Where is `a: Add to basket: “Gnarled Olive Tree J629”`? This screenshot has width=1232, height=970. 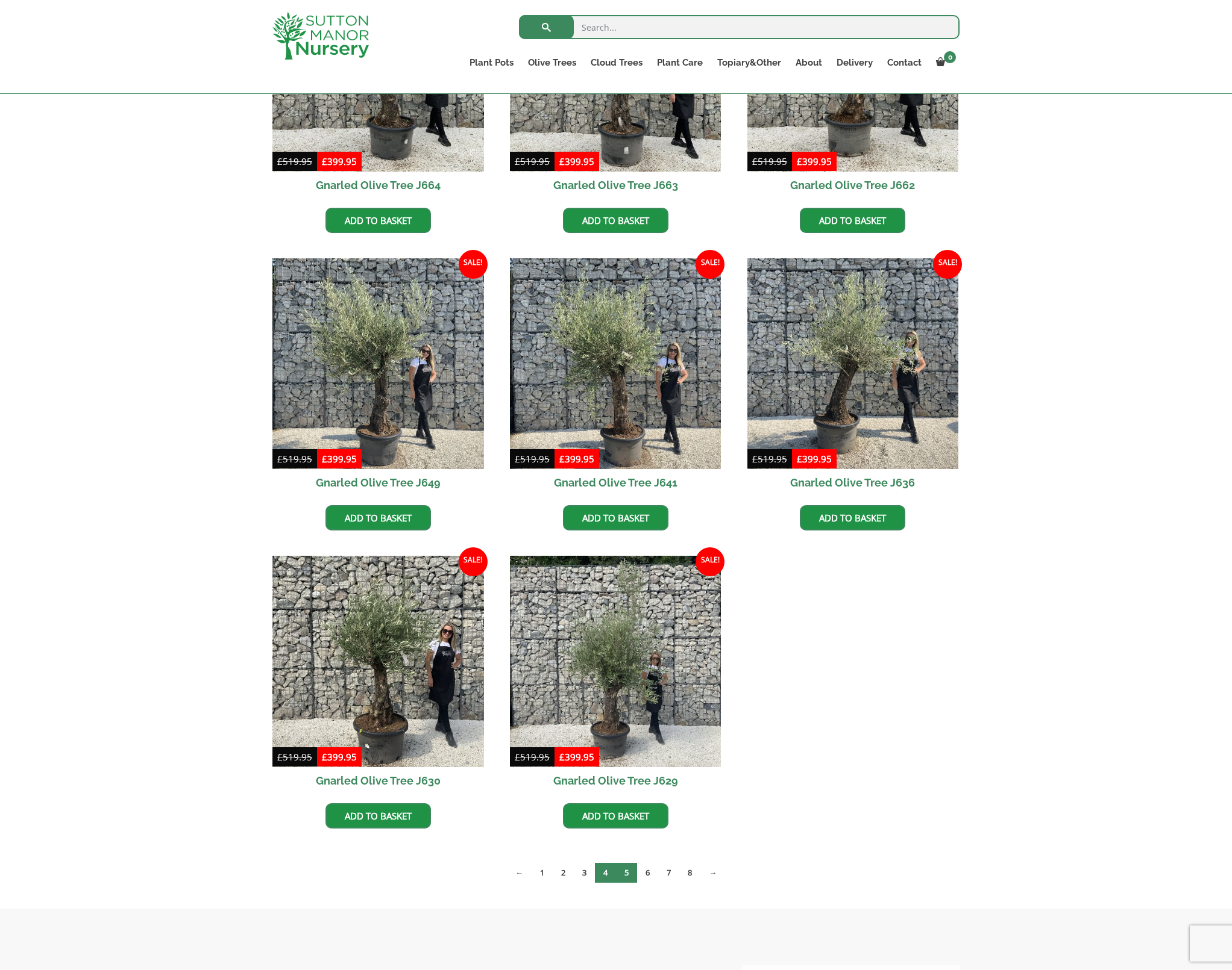
a: Add to basket: “Gnarled Olive Tree J629” is located at coordinates (615, 817).